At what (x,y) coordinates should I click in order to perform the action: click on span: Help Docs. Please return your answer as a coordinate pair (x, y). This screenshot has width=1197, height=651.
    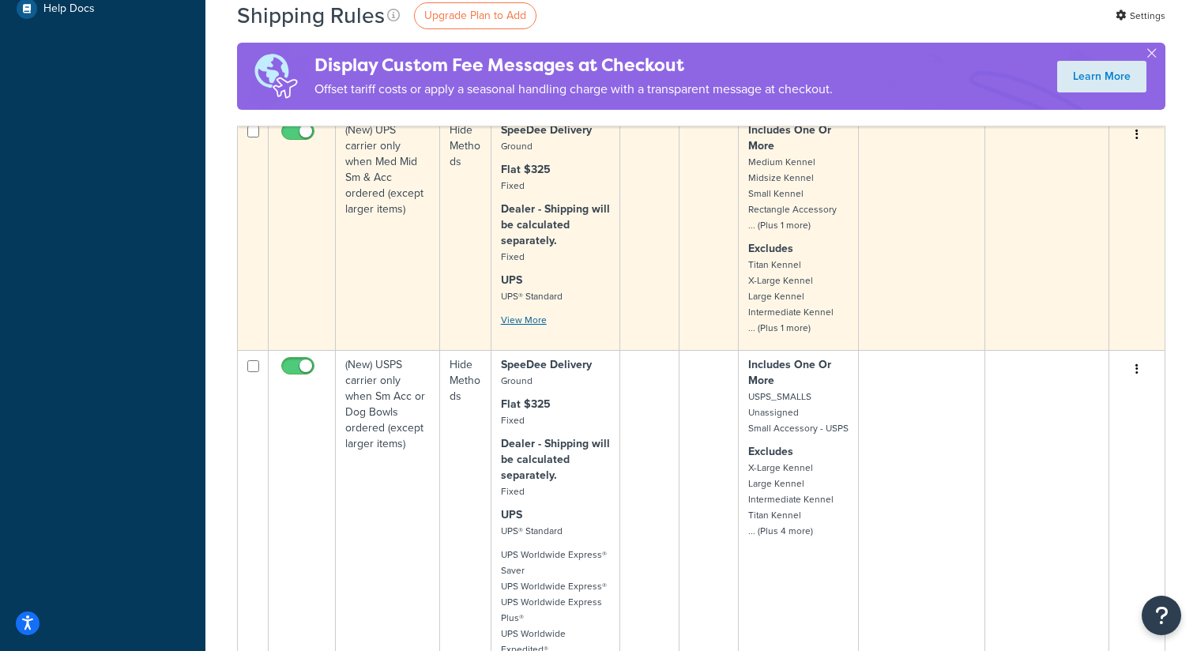
    Looking at the image, I should click on (69, 9).